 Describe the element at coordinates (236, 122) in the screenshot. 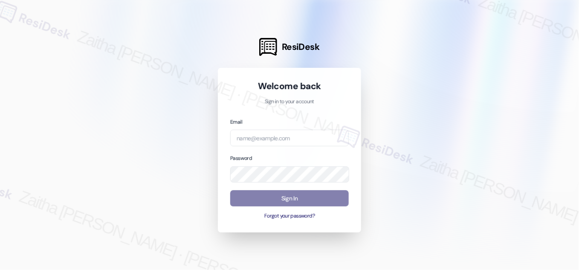

I see `label: Email` at that location.